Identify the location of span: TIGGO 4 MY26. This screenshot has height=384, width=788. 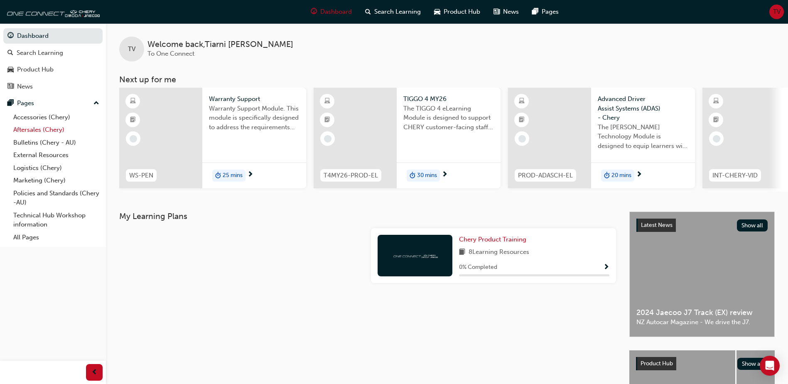
(449, 99).